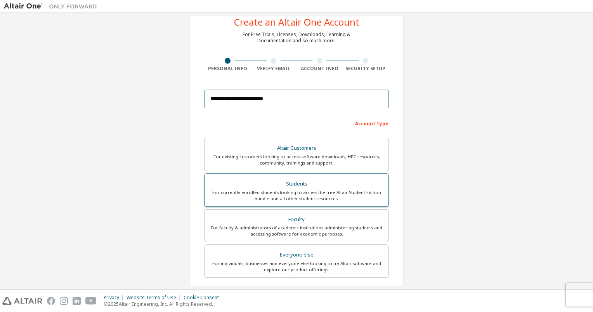 This screenshot has width=593, height=312. I want to click on div: Altair Customers, so click(296, 148).